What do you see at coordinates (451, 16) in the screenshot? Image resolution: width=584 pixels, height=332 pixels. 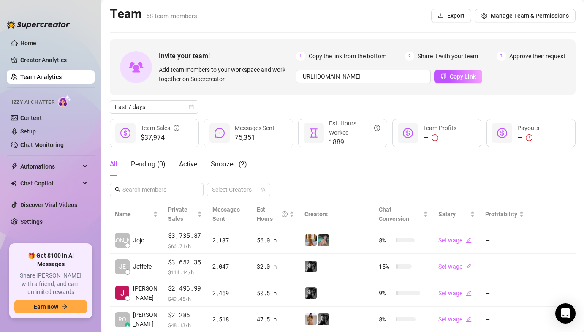 I see `button: Export` at bounding box center [451, 16].